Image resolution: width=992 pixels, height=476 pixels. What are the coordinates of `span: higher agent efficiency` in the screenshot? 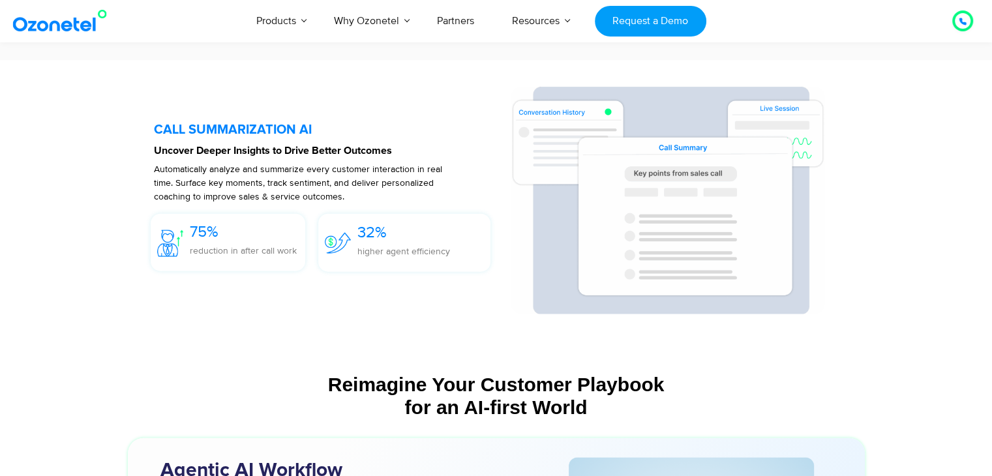 It's located at (404, 251).